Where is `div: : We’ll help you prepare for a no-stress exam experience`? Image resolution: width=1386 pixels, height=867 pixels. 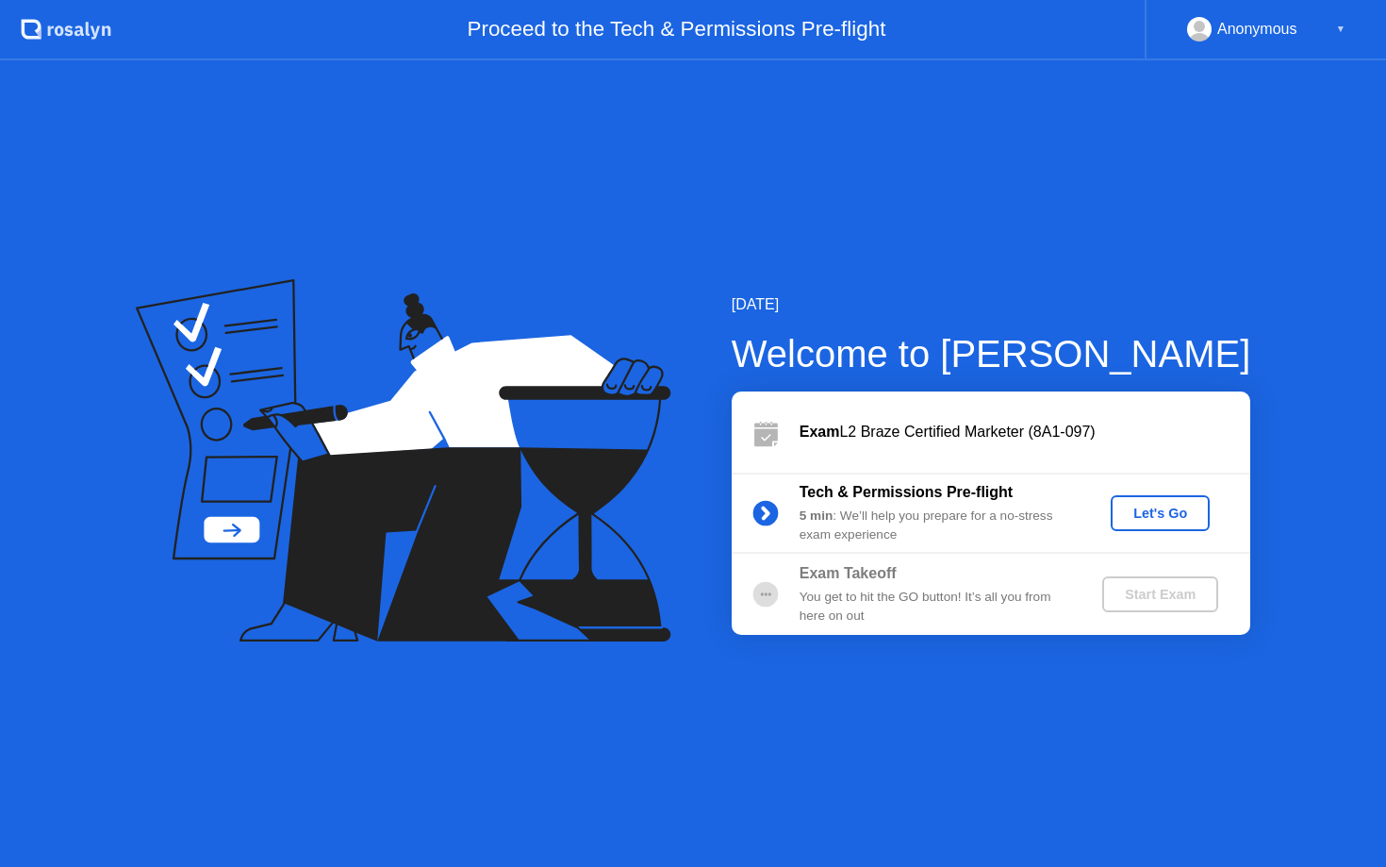
div: : We’ll help you prepare for a no-stress exam experience is located at coordinates (935, 525).